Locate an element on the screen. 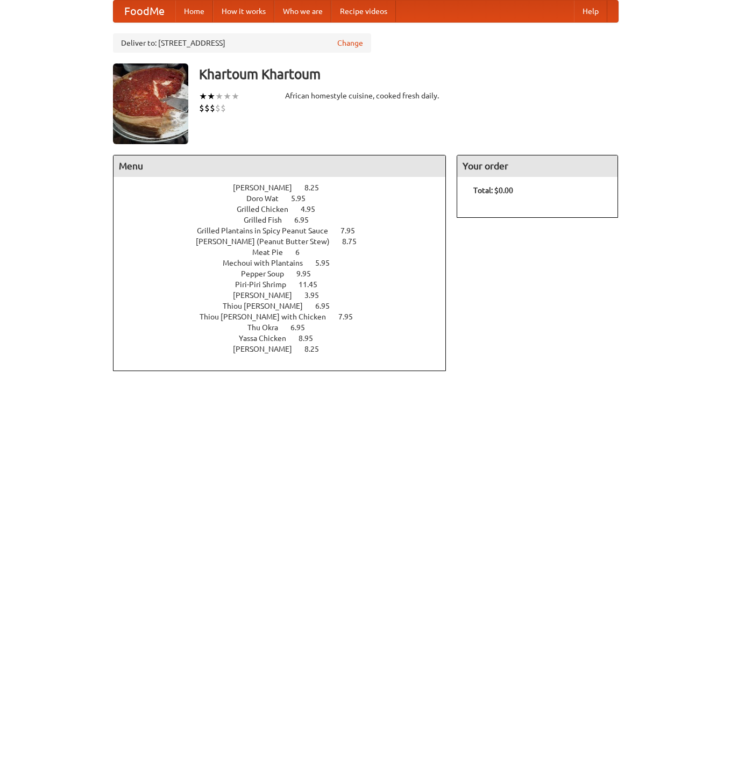  a: Thu Okra 6.95 is located at coordinates (286, 328).